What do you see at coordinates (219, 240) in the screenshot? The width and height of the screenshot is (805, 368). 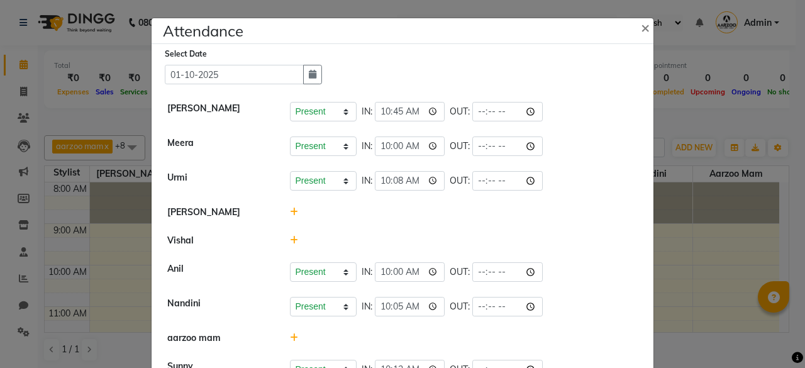 I see `div: Vishal` at bounding box center [219, 240].